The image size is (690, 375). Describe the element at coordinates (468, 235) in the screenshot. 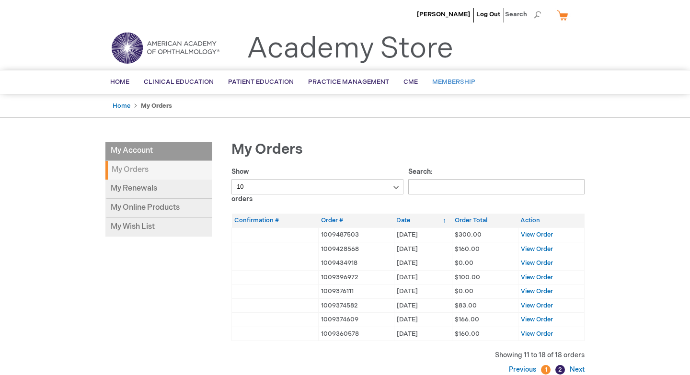

I see `span: $300.00` at that location.